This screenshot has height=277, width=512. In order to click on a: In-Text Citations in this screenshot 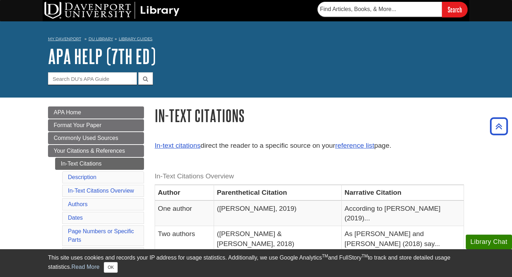, I will do `click(100, 164)`.